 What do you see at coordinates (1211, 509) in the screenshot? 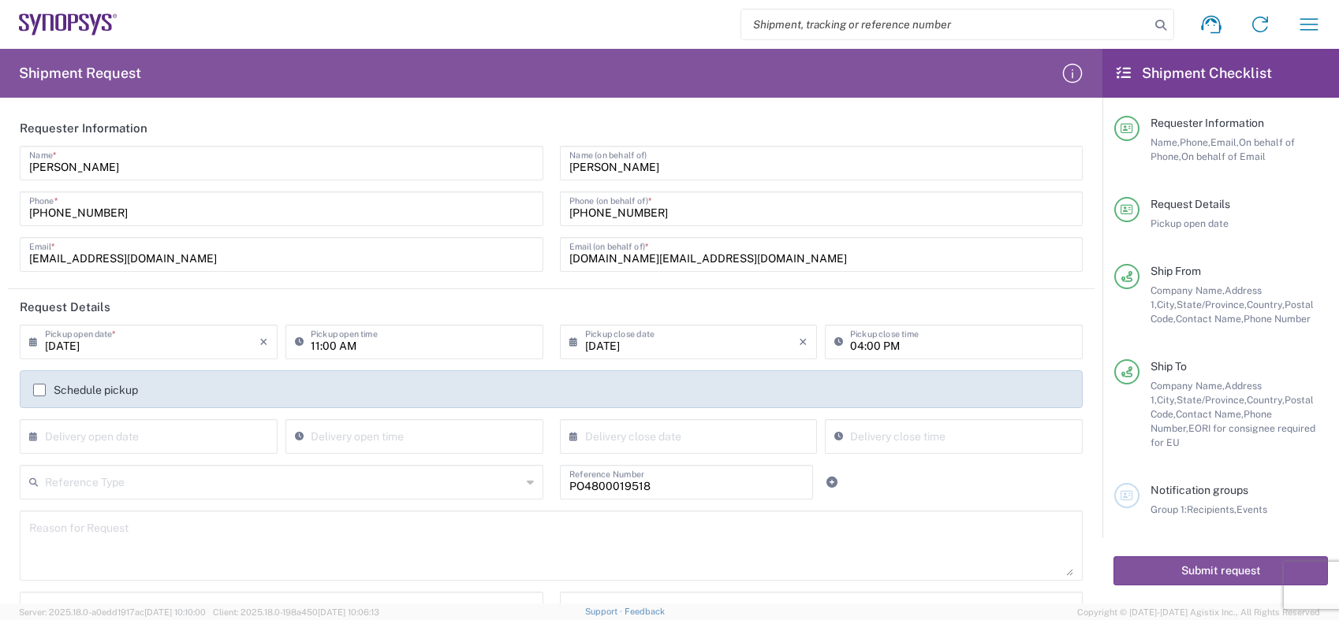
I see `span: Recipients,` at bounding box center [1211, 509].